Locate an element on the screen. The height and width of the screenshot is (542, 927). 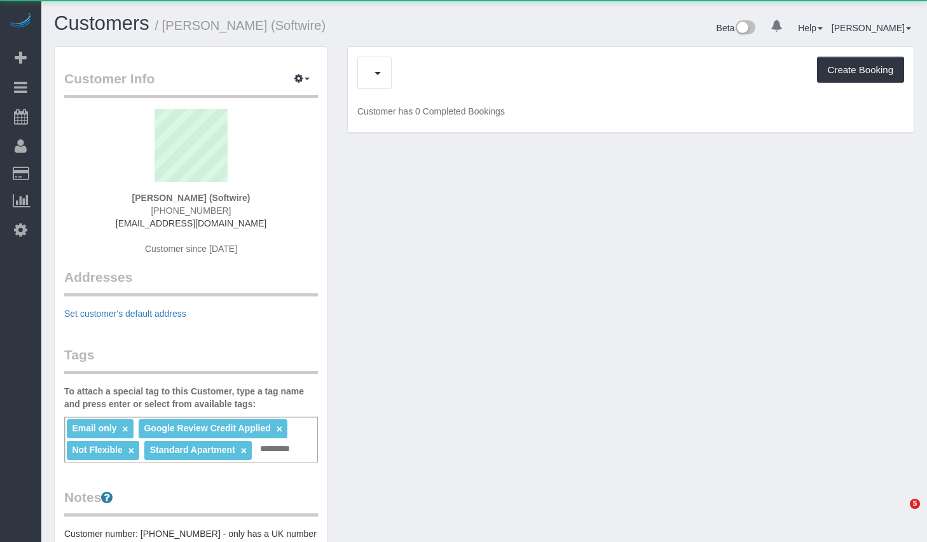
img: Automaid Logo is located at coordinates (20, 22).